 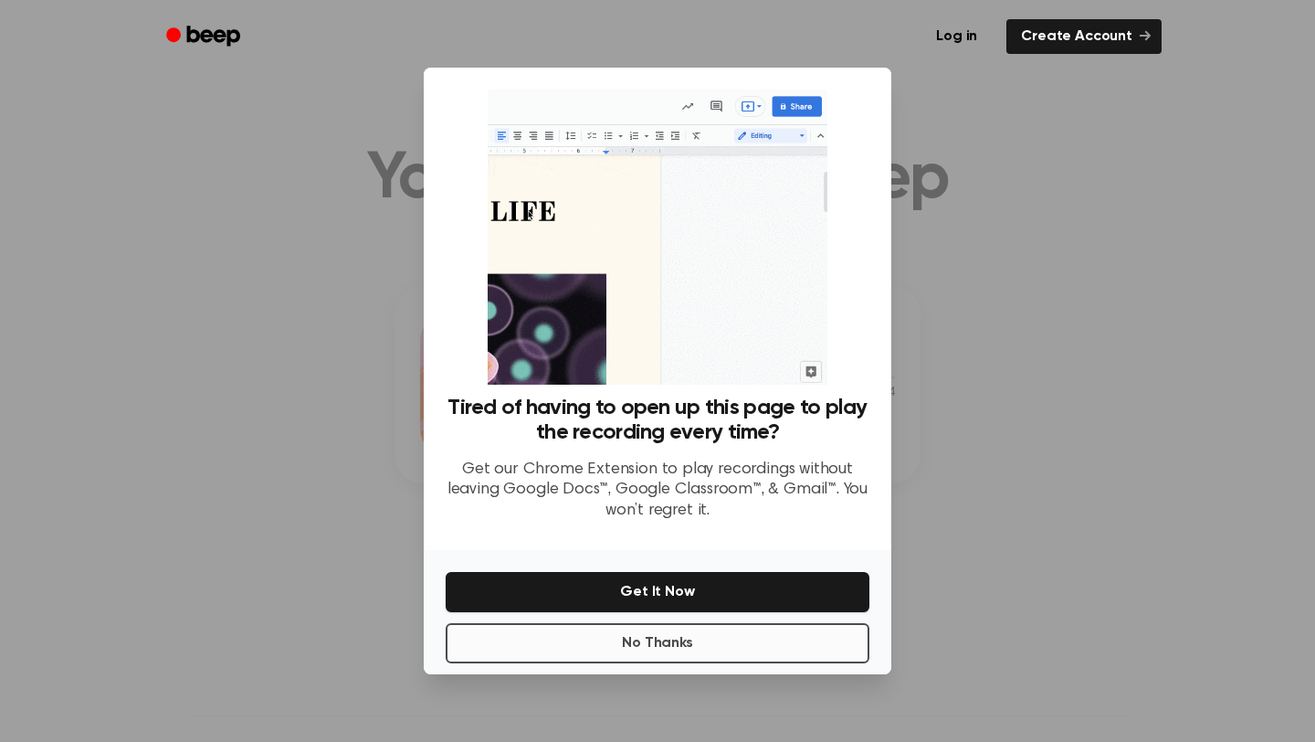 What do you see at coordinates (658, 643) in the screenshot?
I see `button: No Thanks` at bounding box center [658, 643].